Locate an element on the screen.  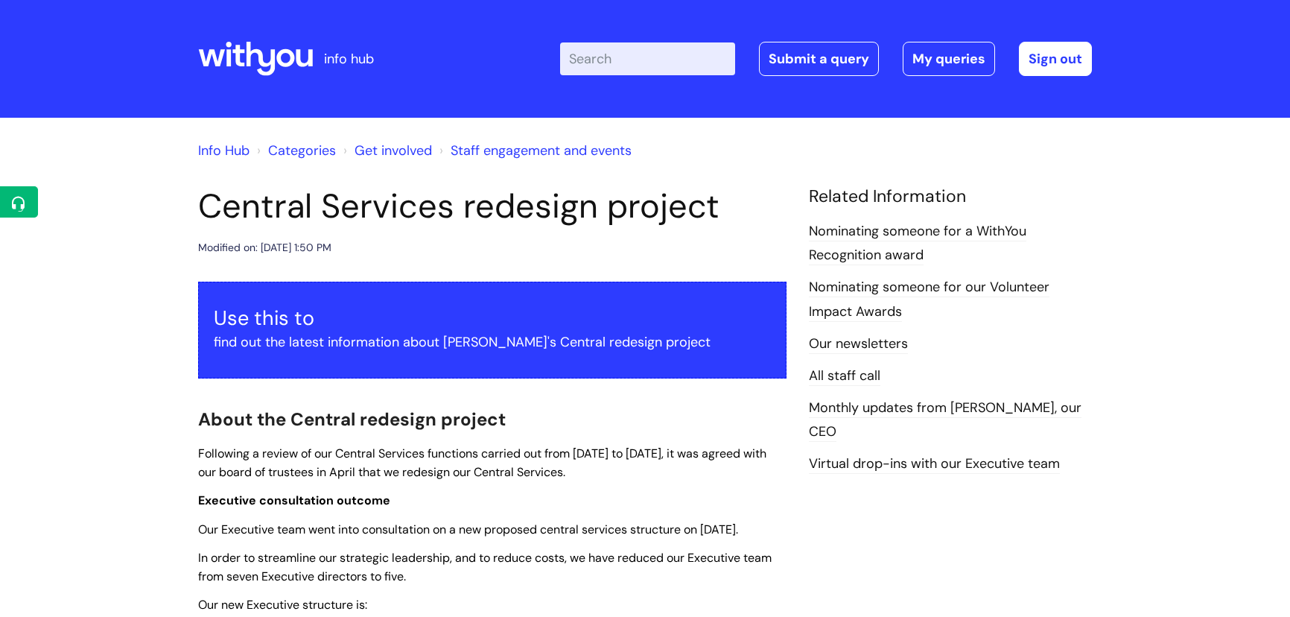
a: Categories is located at coordinates (302, 151).